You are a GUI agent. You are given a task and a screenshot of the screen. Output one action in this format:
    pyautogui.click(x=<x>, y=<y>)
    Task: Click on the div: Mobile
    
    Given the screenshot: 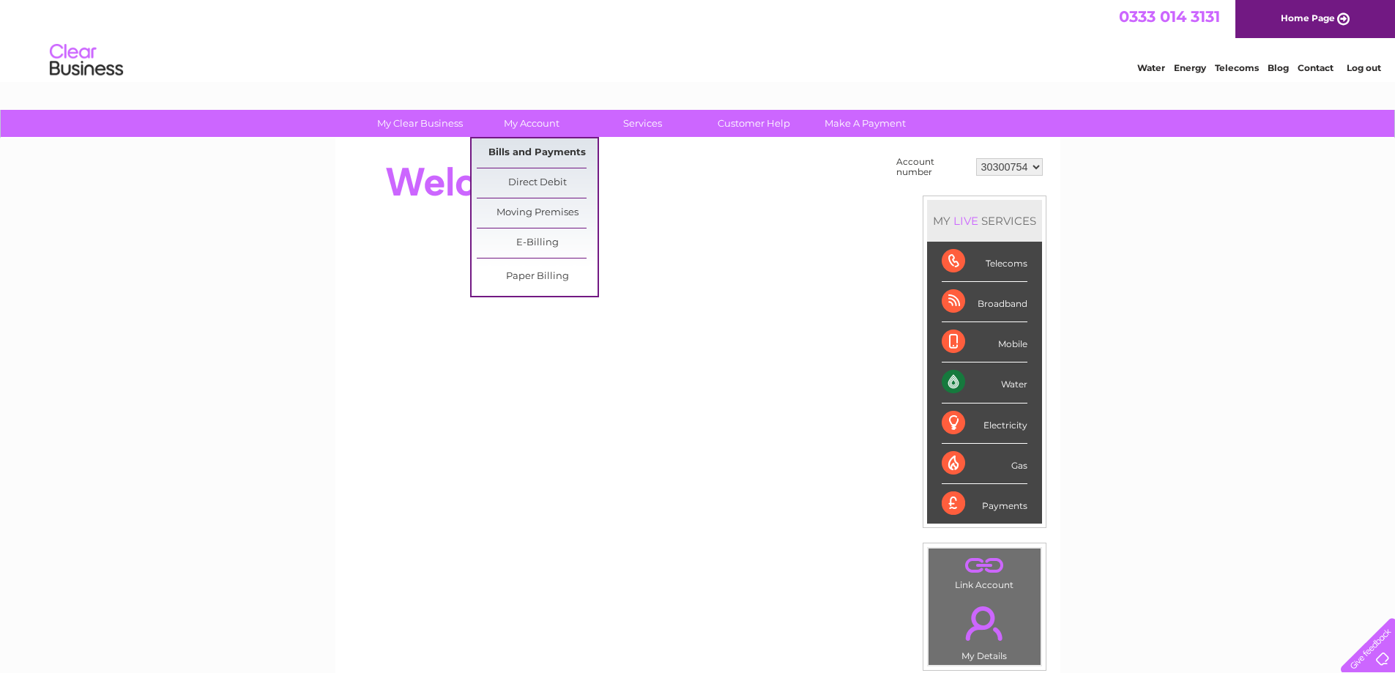 What is the action you would take?
    pyautogui.click(x=984, y=342)
    